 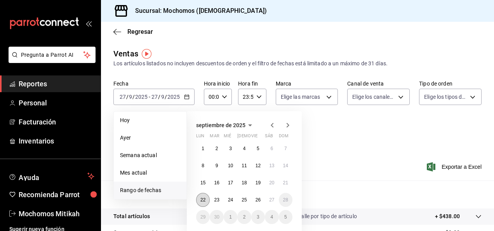 What do you see at coordinates (258, 200) in the screenshot?
I see `abbr: 26 de septiembre de 2025` at bounding box center [258, 200].